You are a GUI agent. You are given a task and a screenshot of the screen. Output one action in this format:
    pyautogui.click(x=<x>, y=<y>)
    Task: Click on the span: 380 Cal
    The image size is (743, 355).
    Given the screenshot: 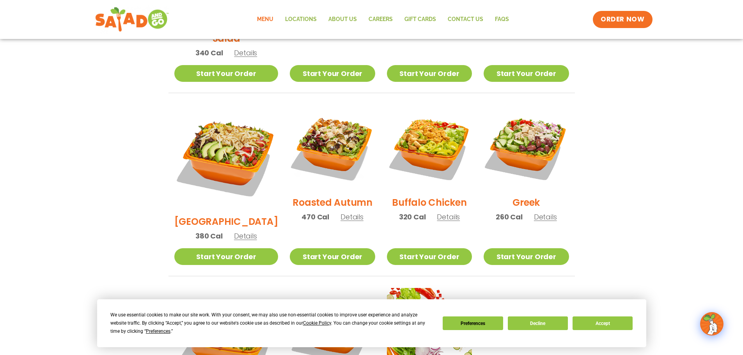 What is the action you would take?
    pyautogui.click(x=209, y=236)
    